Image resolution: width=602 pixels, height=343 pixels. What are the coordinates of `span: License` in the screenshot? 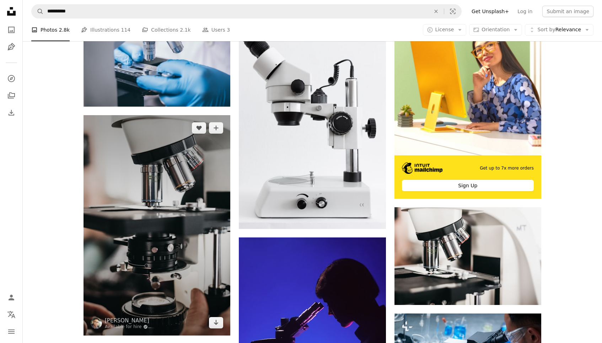 It's located at (445, 29).